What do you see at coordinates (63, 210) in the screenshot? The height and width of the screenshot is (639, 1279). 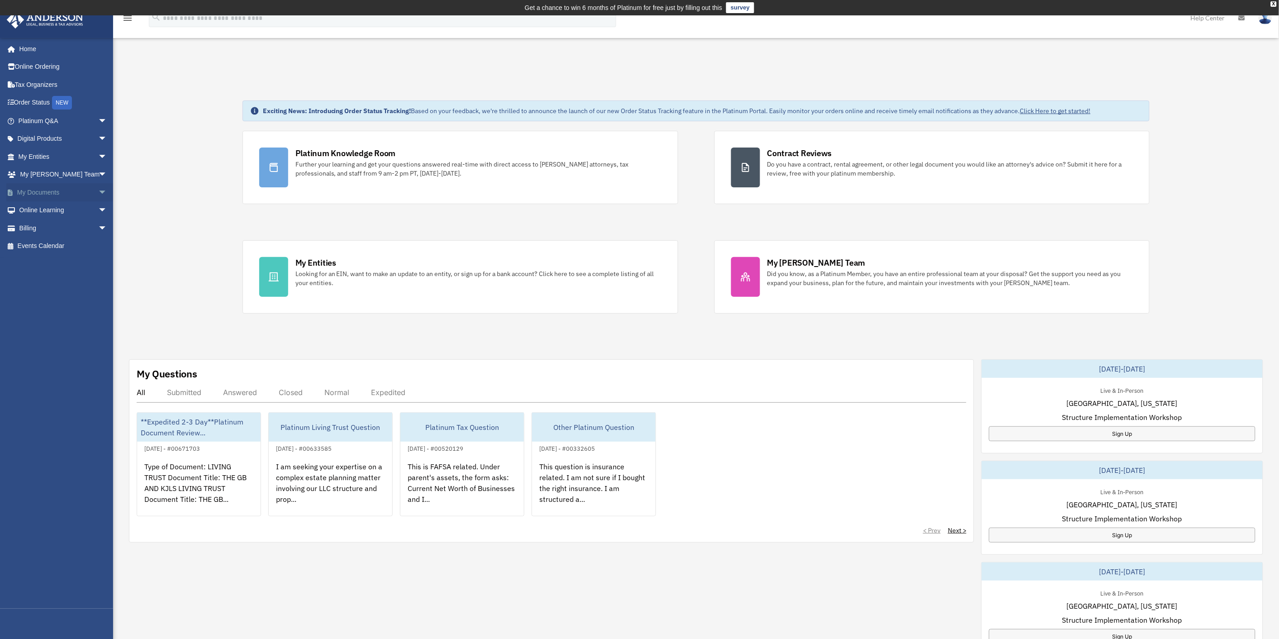 I see `a: Online Learningarrow_drop_down` at bounding box center [63, 210].